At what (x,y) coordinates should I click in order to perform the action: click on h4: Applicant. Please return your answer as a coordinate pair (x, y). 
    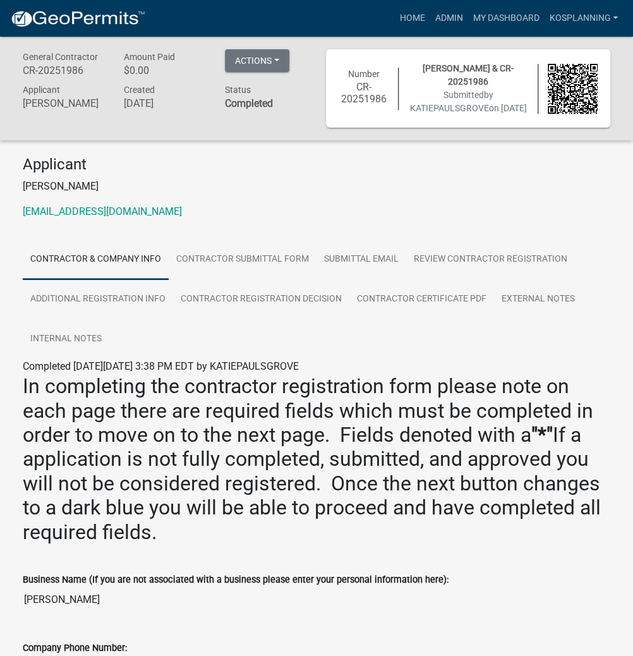
    Looking at the image, I should click on (317, 164).